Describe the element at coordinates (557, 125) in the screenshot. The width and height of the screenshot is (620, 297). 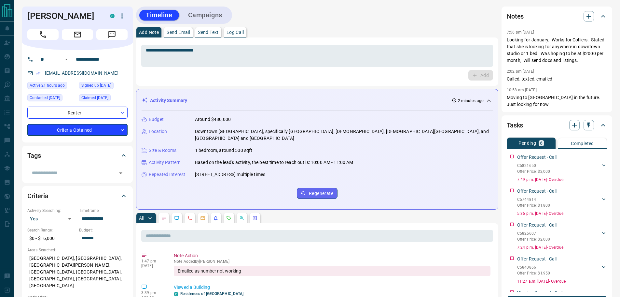
I see `div: Tasks` at that location.